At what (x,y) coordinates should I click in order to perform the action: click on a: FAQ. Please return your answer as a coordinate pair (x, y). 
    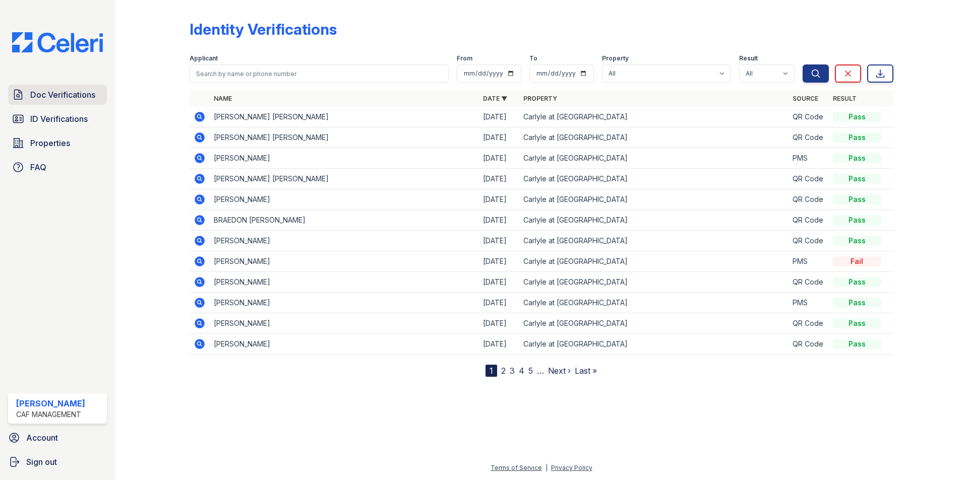
    Looking at the image, I should click on (57, 167).